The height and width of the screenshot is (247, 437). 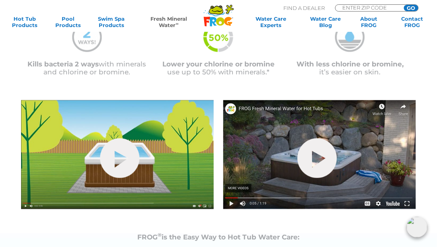 I want to click on img: openIcon, so click(x=417, y=227).